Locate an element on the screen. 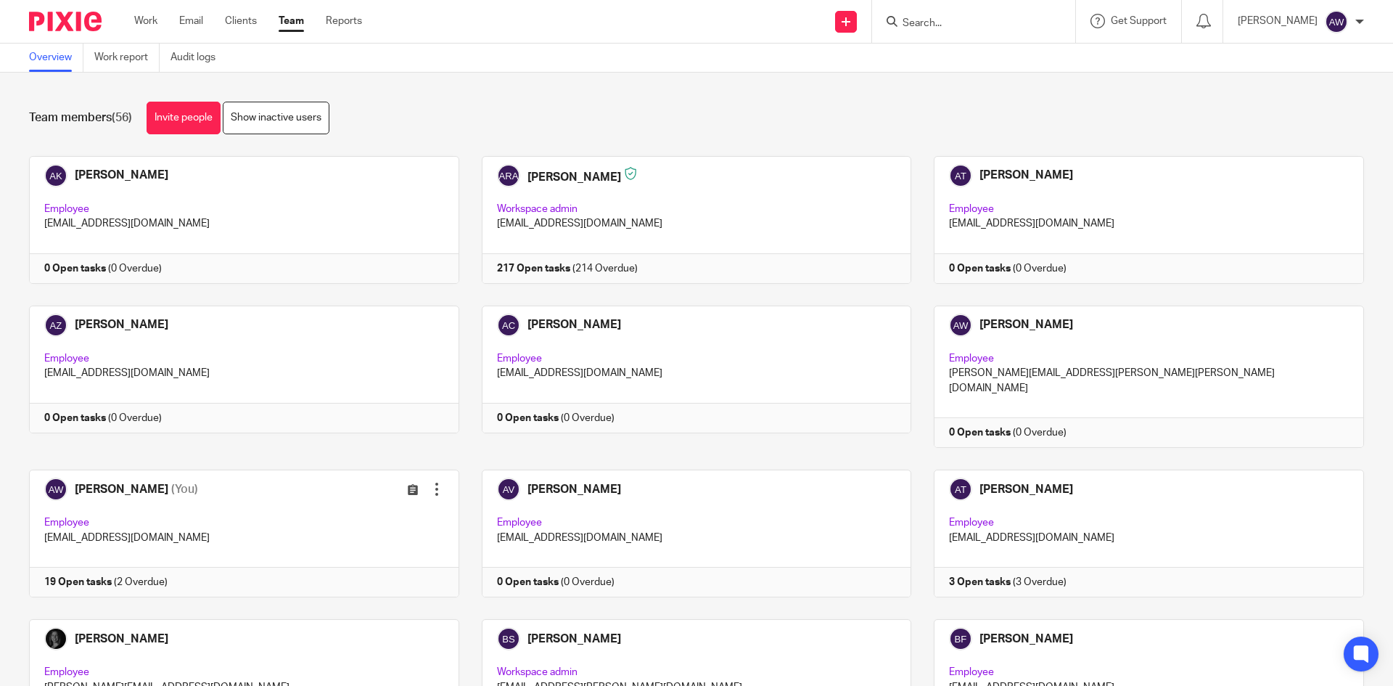  img: svg%3E is located at coordinates (1336, 22).